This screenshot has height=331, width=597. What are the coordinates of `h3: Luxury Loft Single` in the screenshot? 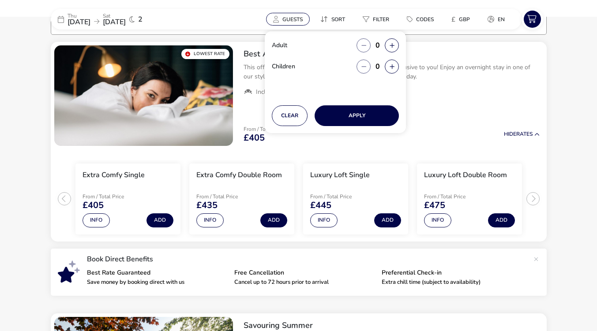 It's located at (340, 175).